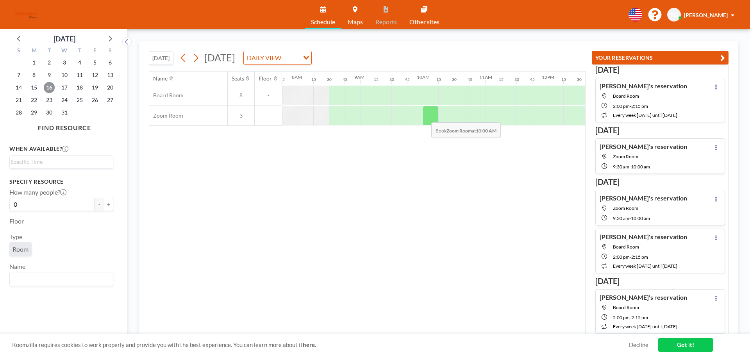  I want to click on a: Got it!, so click(686, 345).